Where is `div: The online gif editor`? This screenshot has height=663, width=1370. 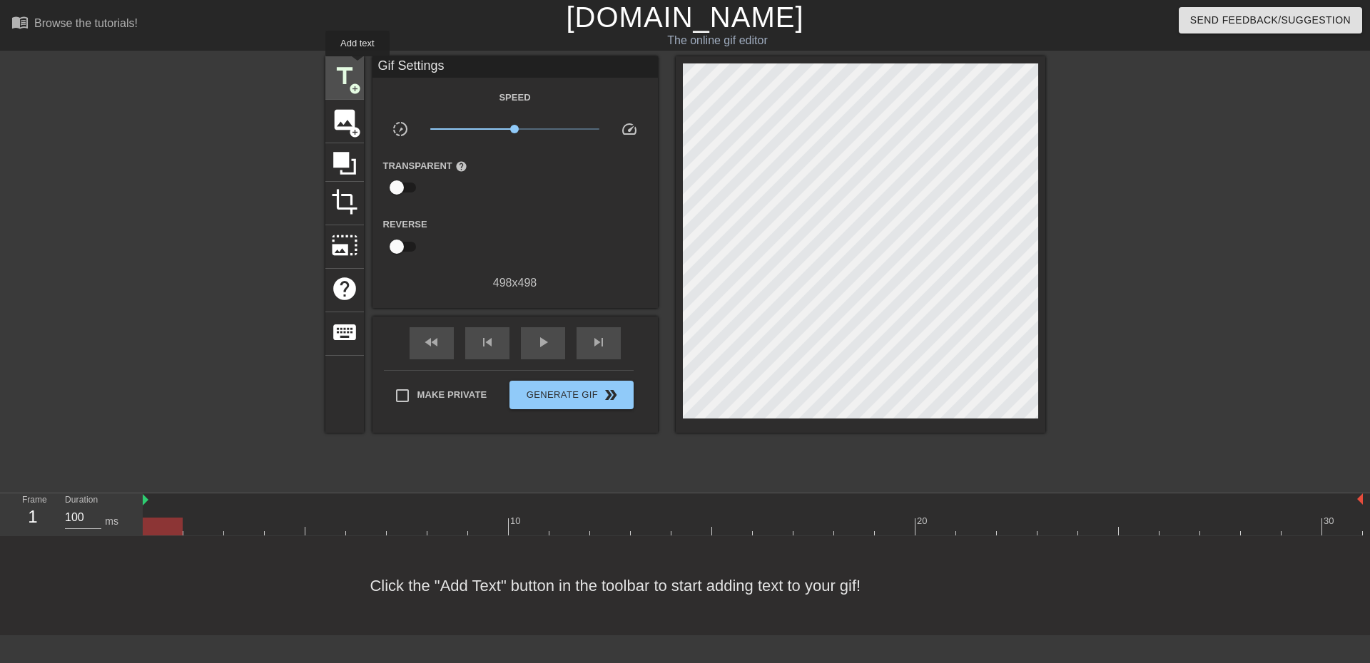 div: The online gif editor is located at coordinates (717, 41).